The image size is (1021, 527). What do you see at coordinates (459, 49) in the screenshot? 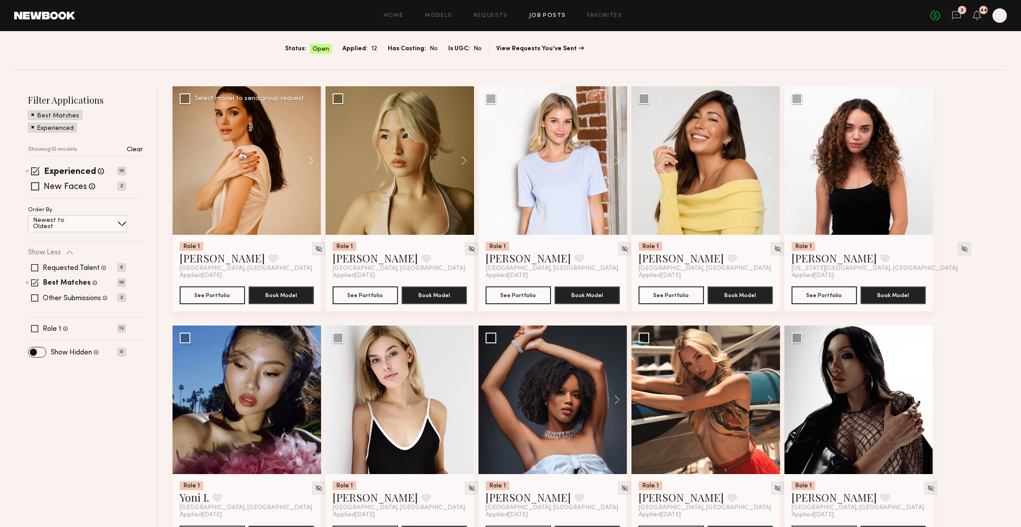
I see `span: Is UGC:` at bounding box center [459, 49].